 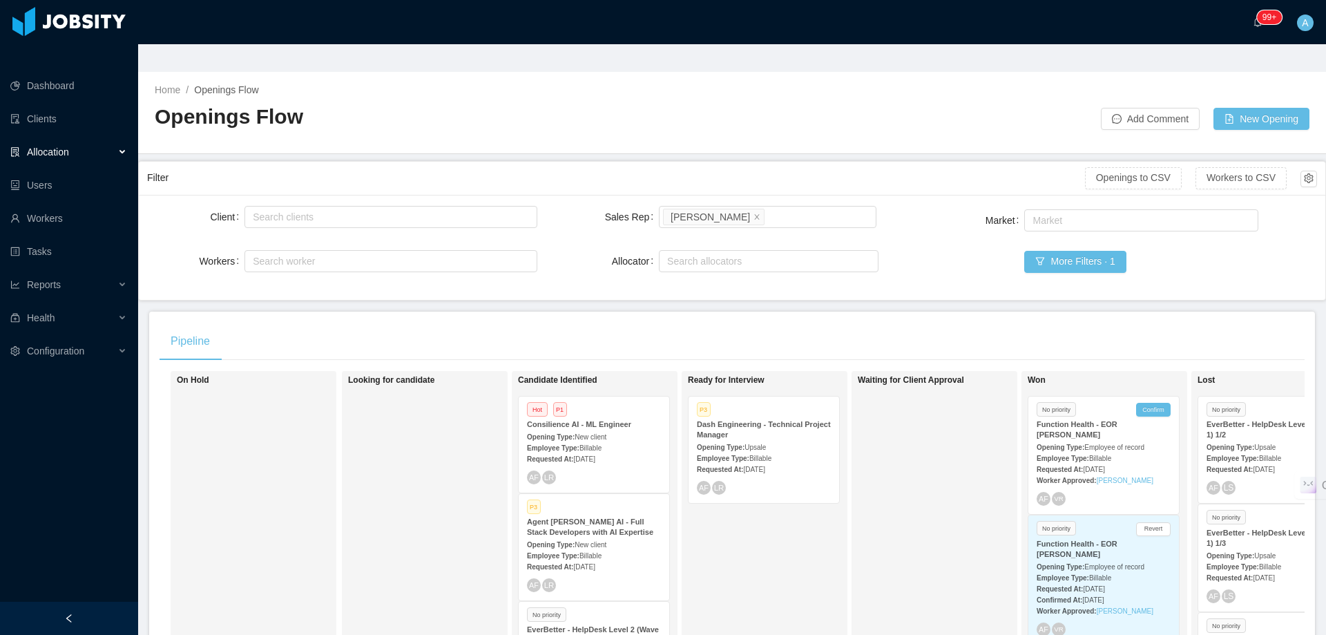 I want to click on input: Sales Rep, so click(x=771, y=217).